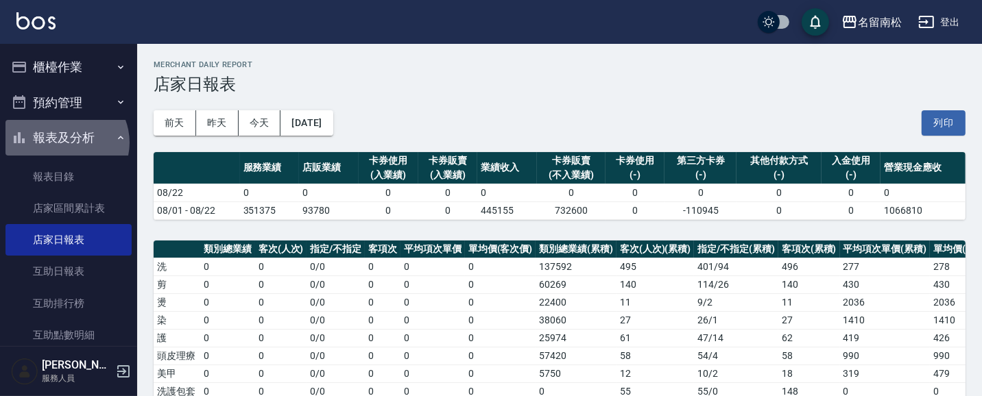 The height and width of the screenshot is (396, 982). I want to click on button: save, so click(815, 22).